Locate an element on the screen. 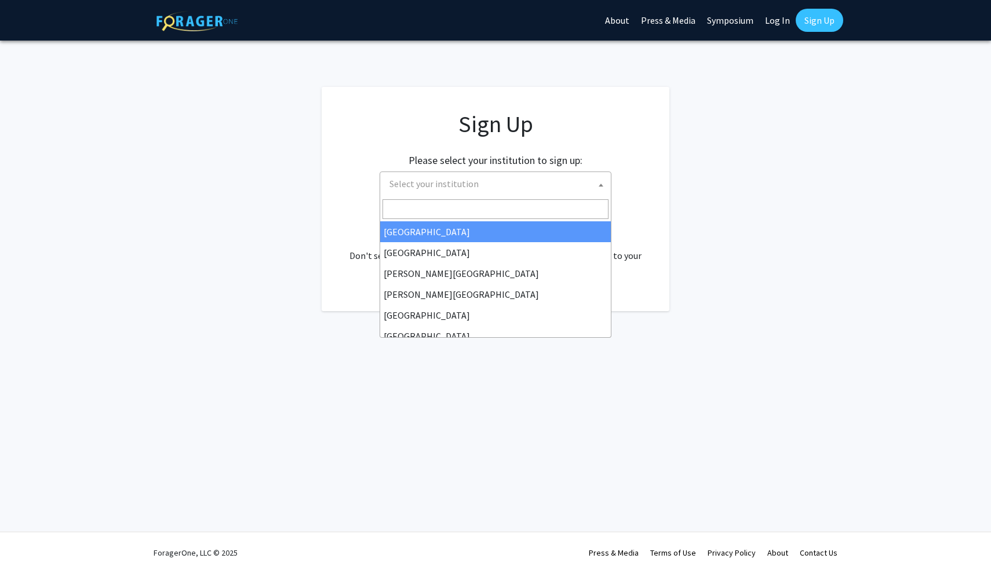 This screenshot has height=573, width=991. a: Terms of Use is located at coordinates (673, 553).